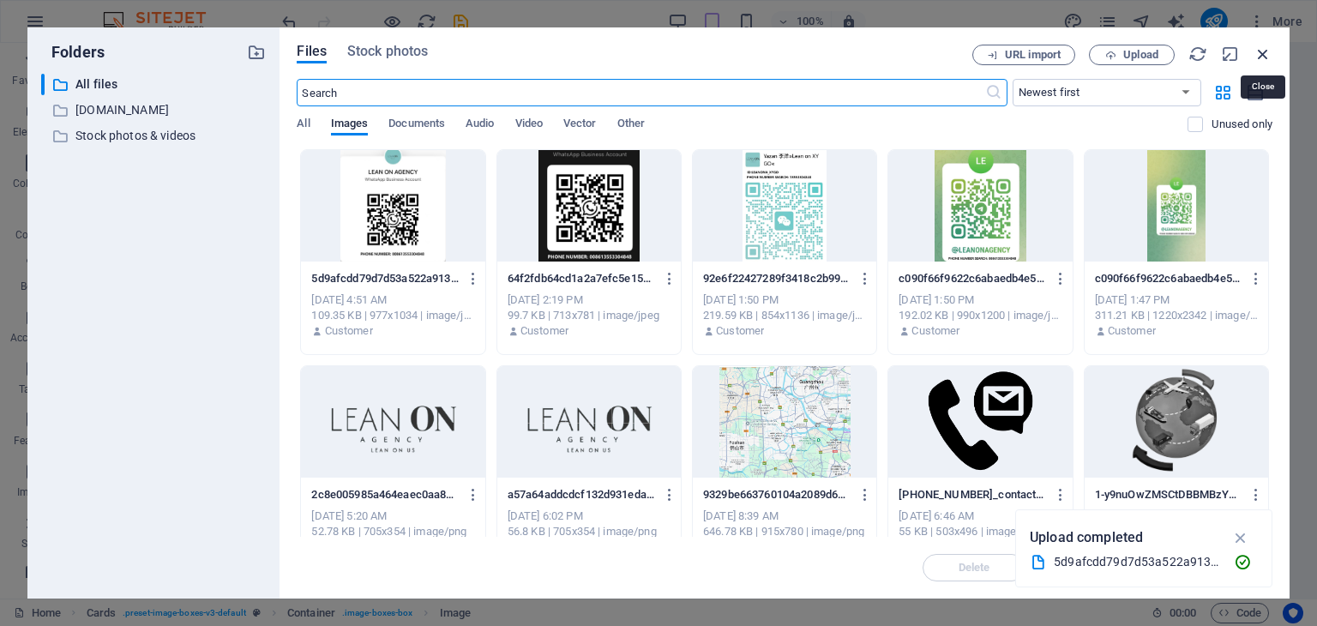 This screenshot has width=1317, height=626. Describe the element at coordinates (631, 125) in the screenshot. I see `span: Other` at that location.